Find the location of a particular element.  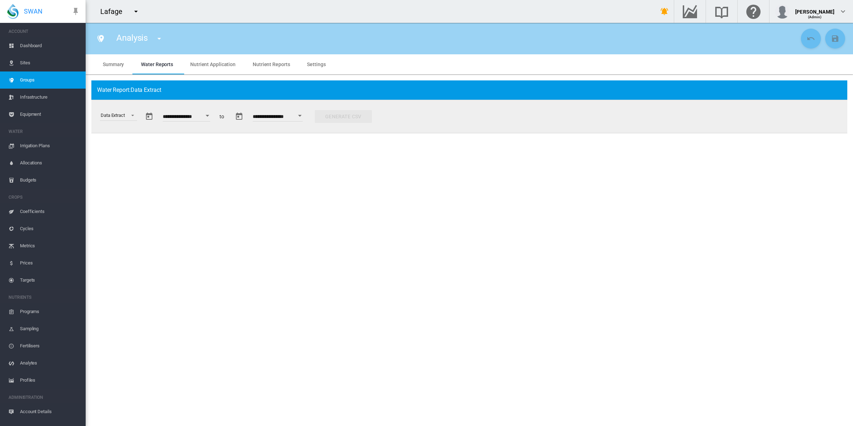

button: Cancel Changes is located at coordinates (811, 39).